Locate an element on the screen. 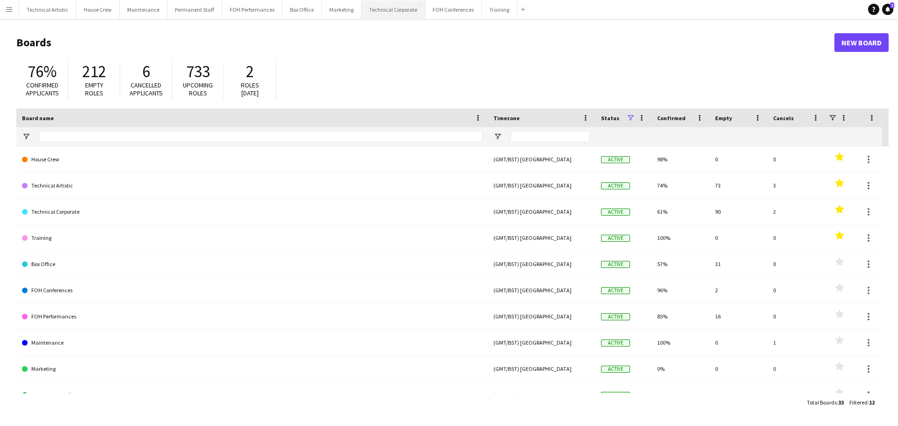  a: Maintenance is located at coordinates (252, 343).